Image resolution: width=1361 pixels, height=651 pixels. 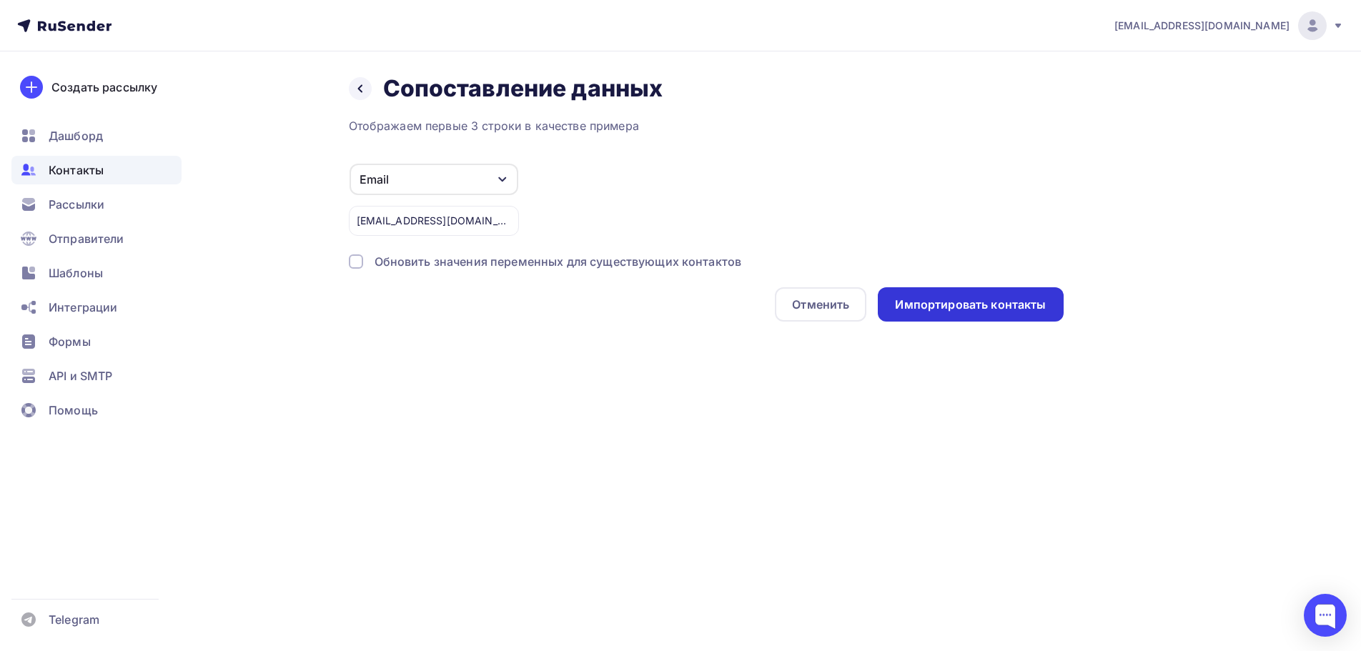 What do you see at coordinates (76, 170) in the screenshot?
I see `span: Контакты` at bounding box center [76, 170].